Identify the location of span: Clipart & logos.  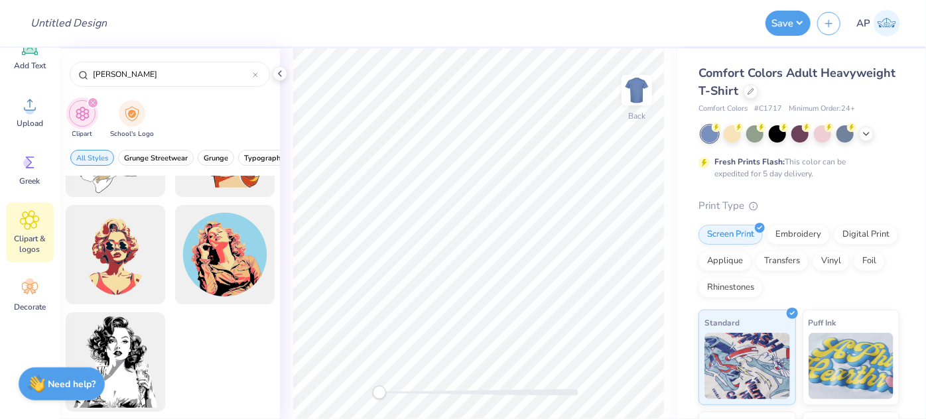
(30, 244).